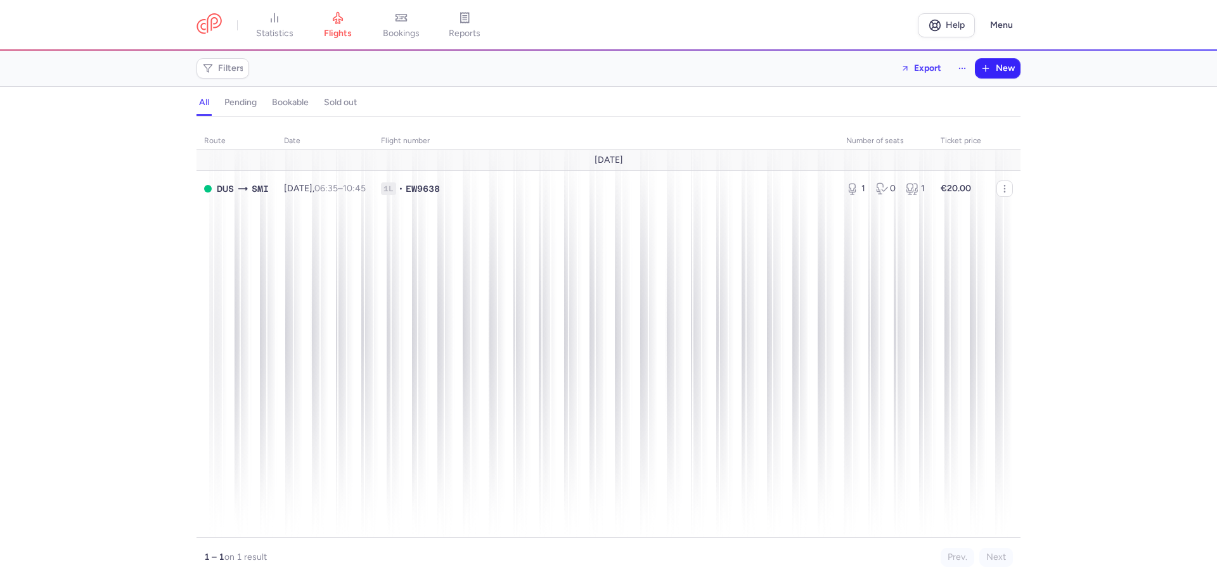 This screenshot has width=1217, height=582. What do you see at coordinates (401, 34) in the screenshot?
I see `span: bookings` at bounding box center [401, 34].